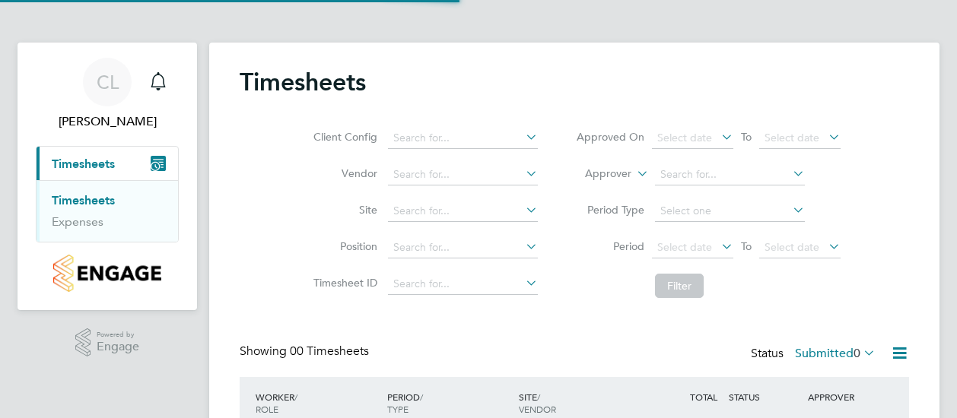 The image size is (957, 418). I want to click on a: Expenses, so click(78, 221).